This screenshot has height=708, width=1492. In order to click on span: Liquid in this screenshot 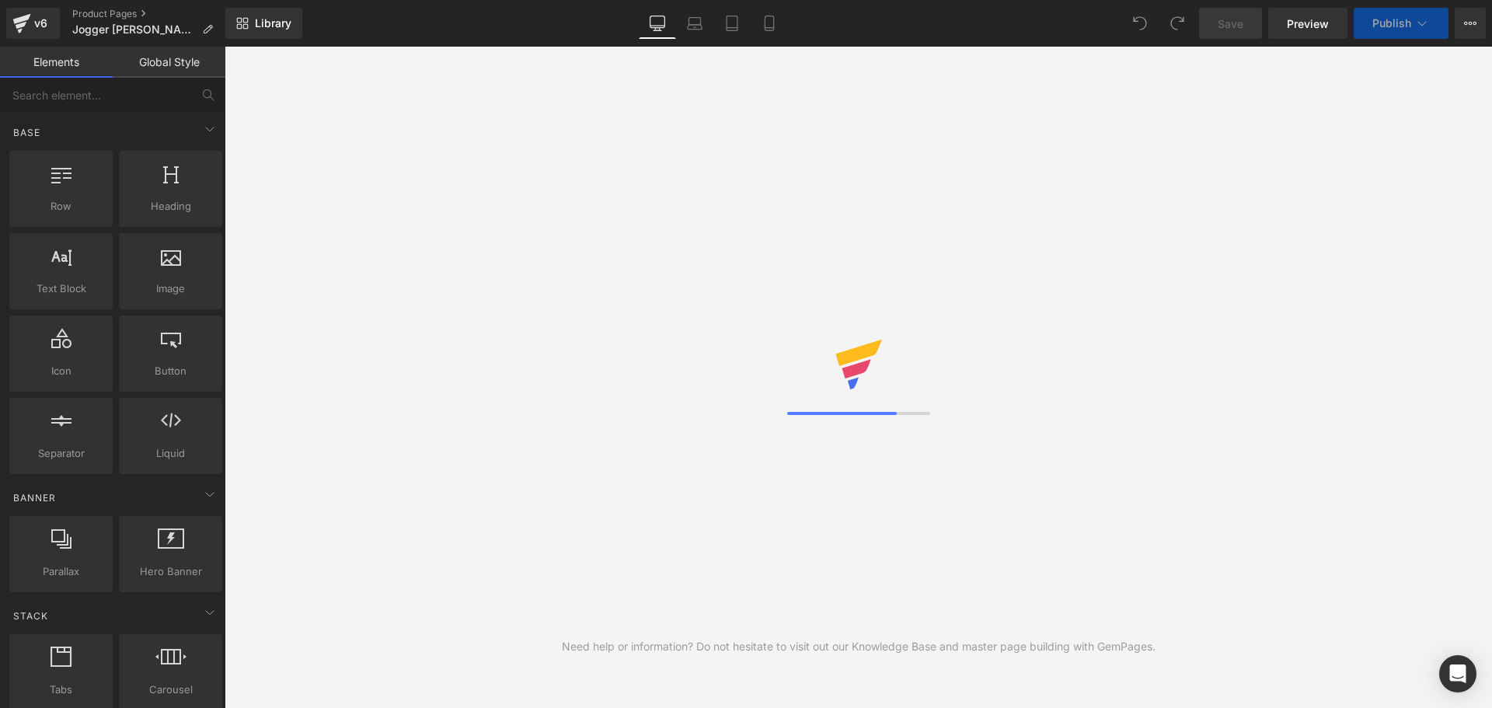, I will do `click(170, 453)`.